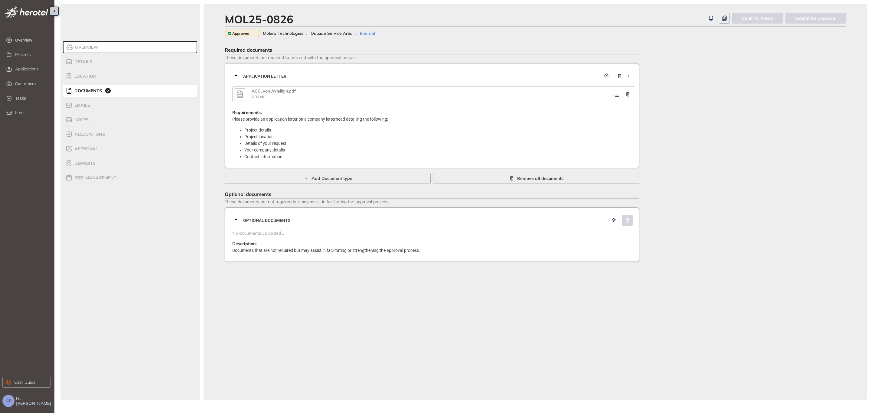  What do you see at coordinates (332, 178) in the screenshot?
I see `span: Add Document type` at bounding box center [332, 178].